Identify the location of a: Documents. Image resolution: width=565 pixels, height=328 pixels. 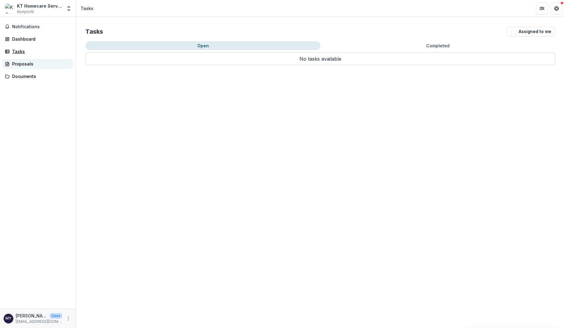
(38, 76).